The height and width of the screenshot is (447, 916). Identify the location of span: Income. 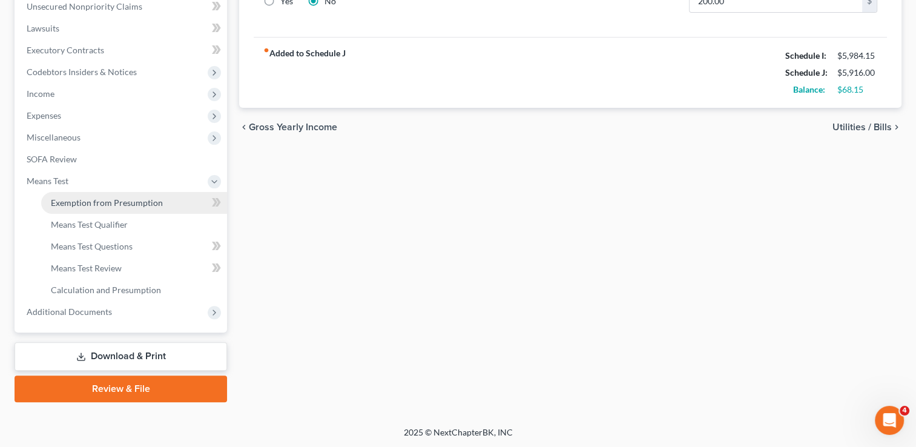
(41, 93).